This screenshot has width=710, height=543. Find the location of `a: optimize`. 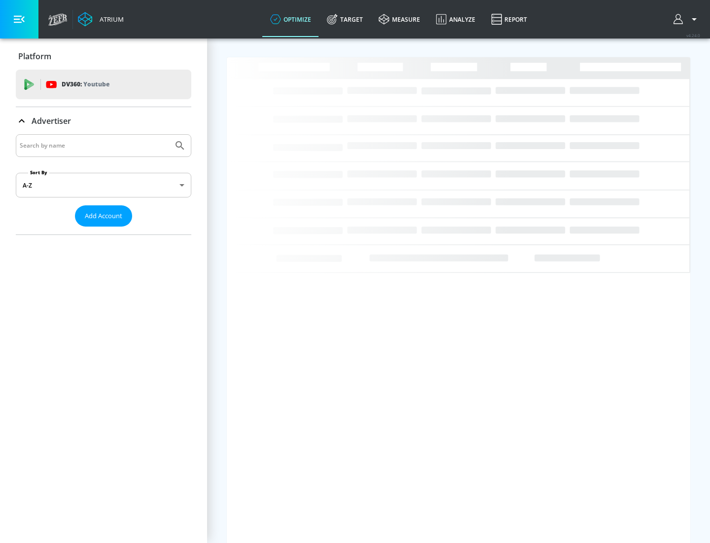

a: optimize is located at coordinates (291, 19).